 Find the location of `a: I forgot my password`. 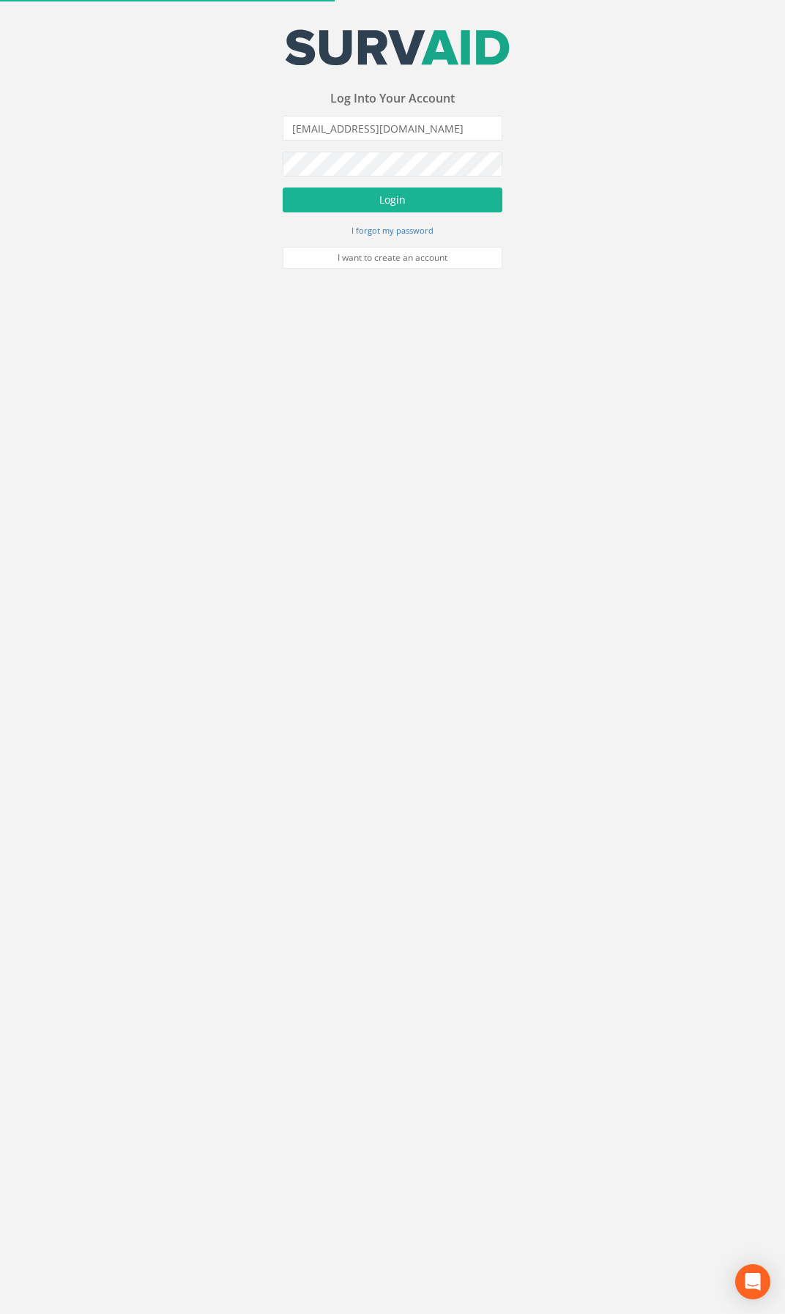

a: I forgot my password is located at coordinates (393, 230).